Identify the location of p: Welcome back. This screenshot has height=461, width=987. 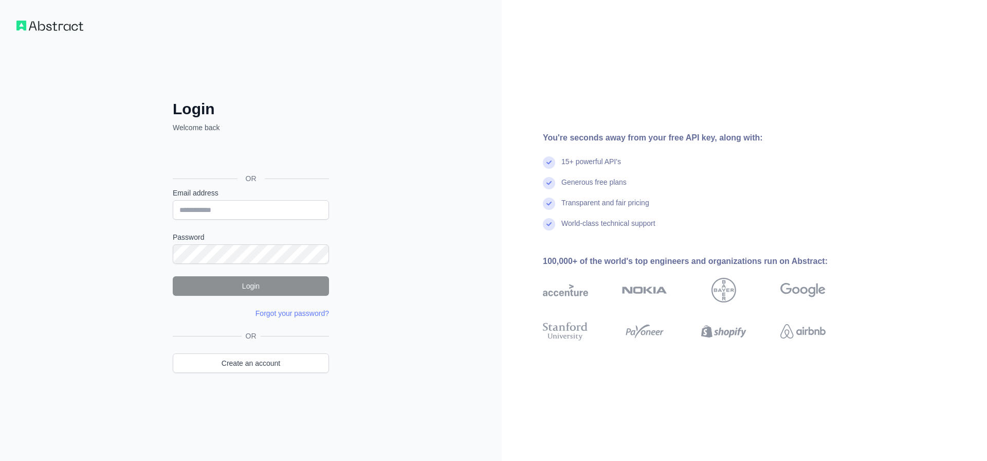
(251, 127).